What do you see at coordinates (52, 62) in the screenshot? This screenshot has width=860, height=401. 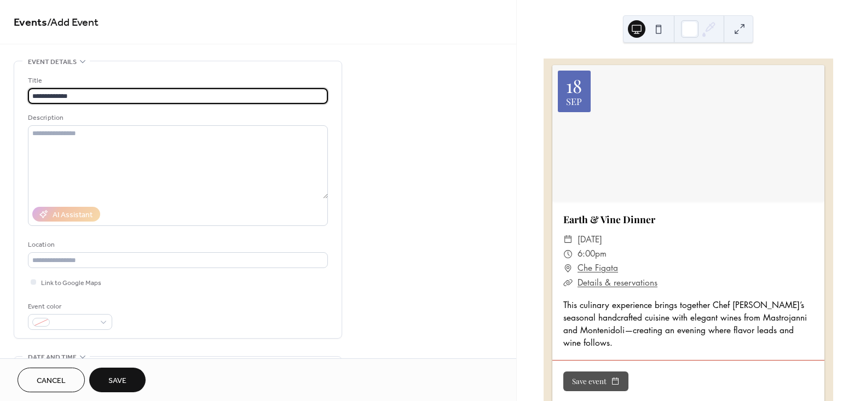 I see `span: Event details` at bounding box center [52, 62].